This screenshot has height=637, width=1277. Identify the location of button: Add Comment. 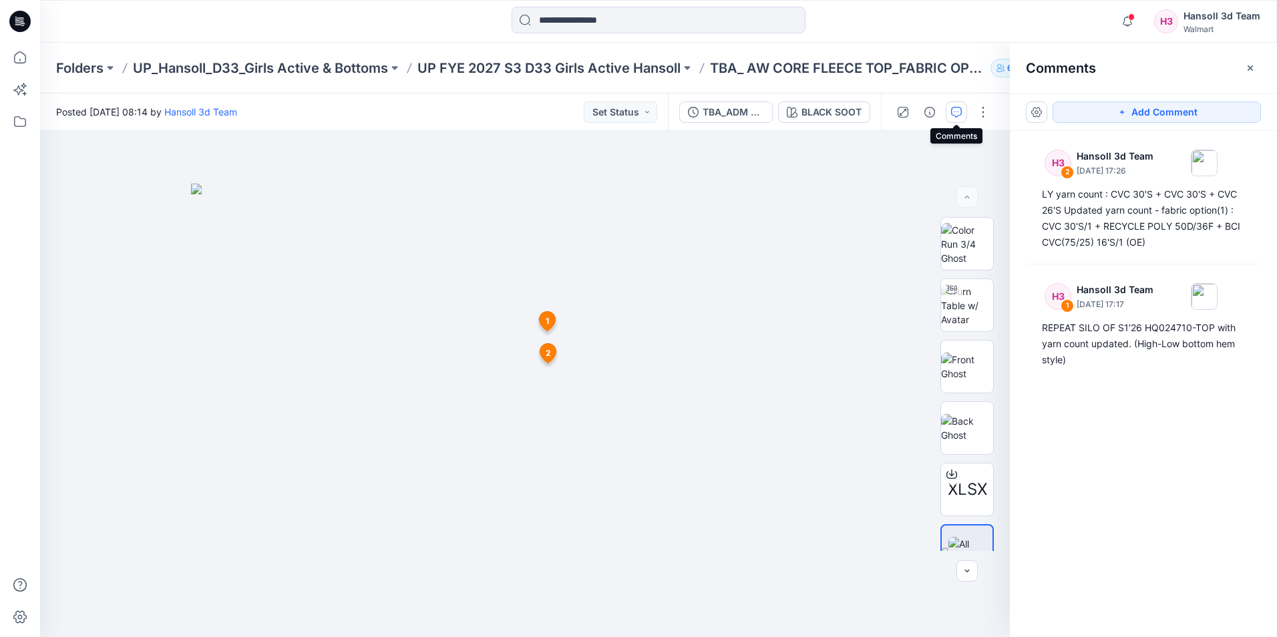
(1157, 112).